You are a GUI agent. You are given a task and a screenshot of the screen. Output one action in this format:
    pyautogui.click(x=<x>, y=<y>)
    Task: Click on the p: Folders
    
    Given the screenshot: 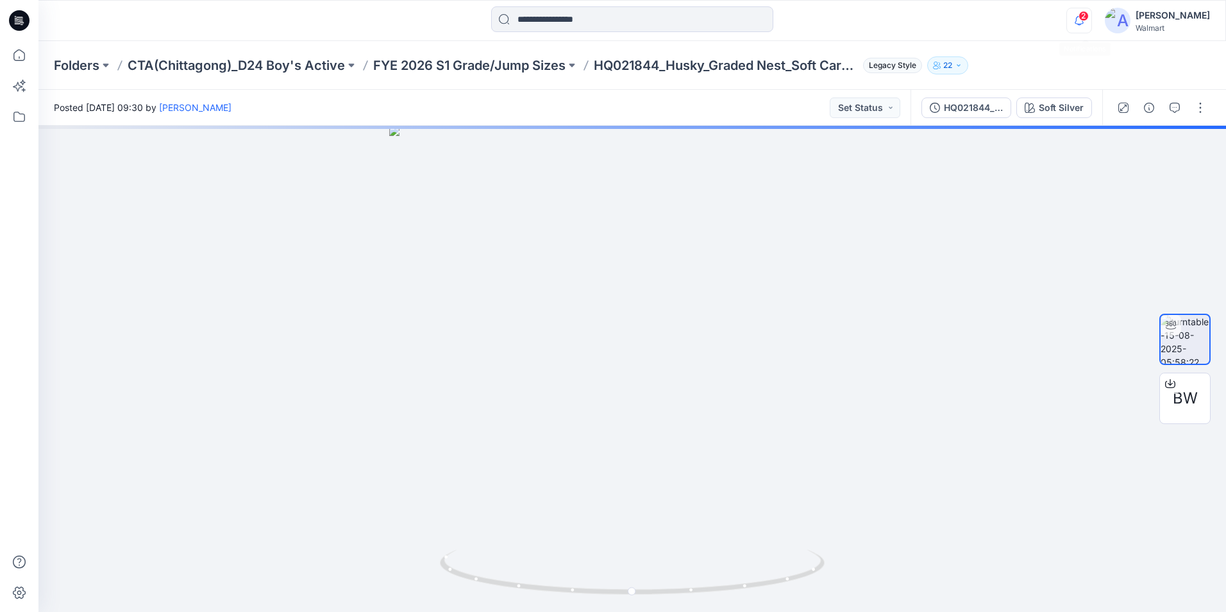 What is the action you would take?
    pyautogui.click(x=76, y=65)
    